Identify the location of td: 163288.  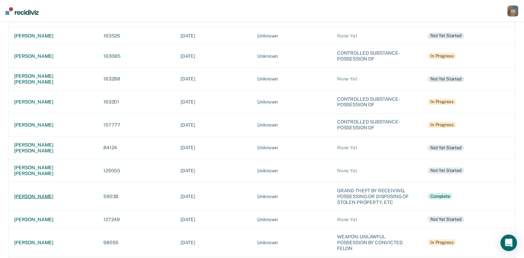
(136, 79).